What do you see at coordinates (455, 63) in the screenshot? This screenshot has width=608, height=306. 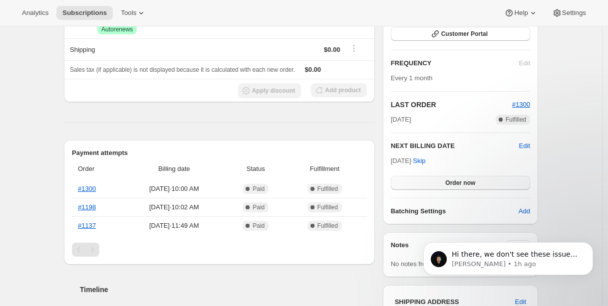 I see `h2: FREQUENCY` at bounding box center [455, 63].